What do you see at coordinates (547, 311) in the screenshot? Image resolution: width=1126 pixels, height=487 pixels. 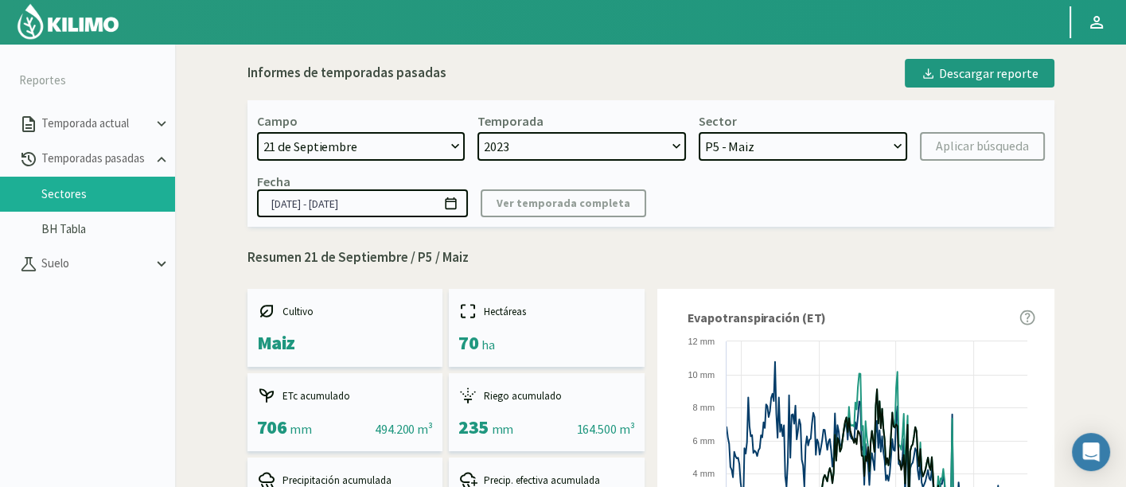 I see `div: Hectáreas` at bounding box center [547, 311].